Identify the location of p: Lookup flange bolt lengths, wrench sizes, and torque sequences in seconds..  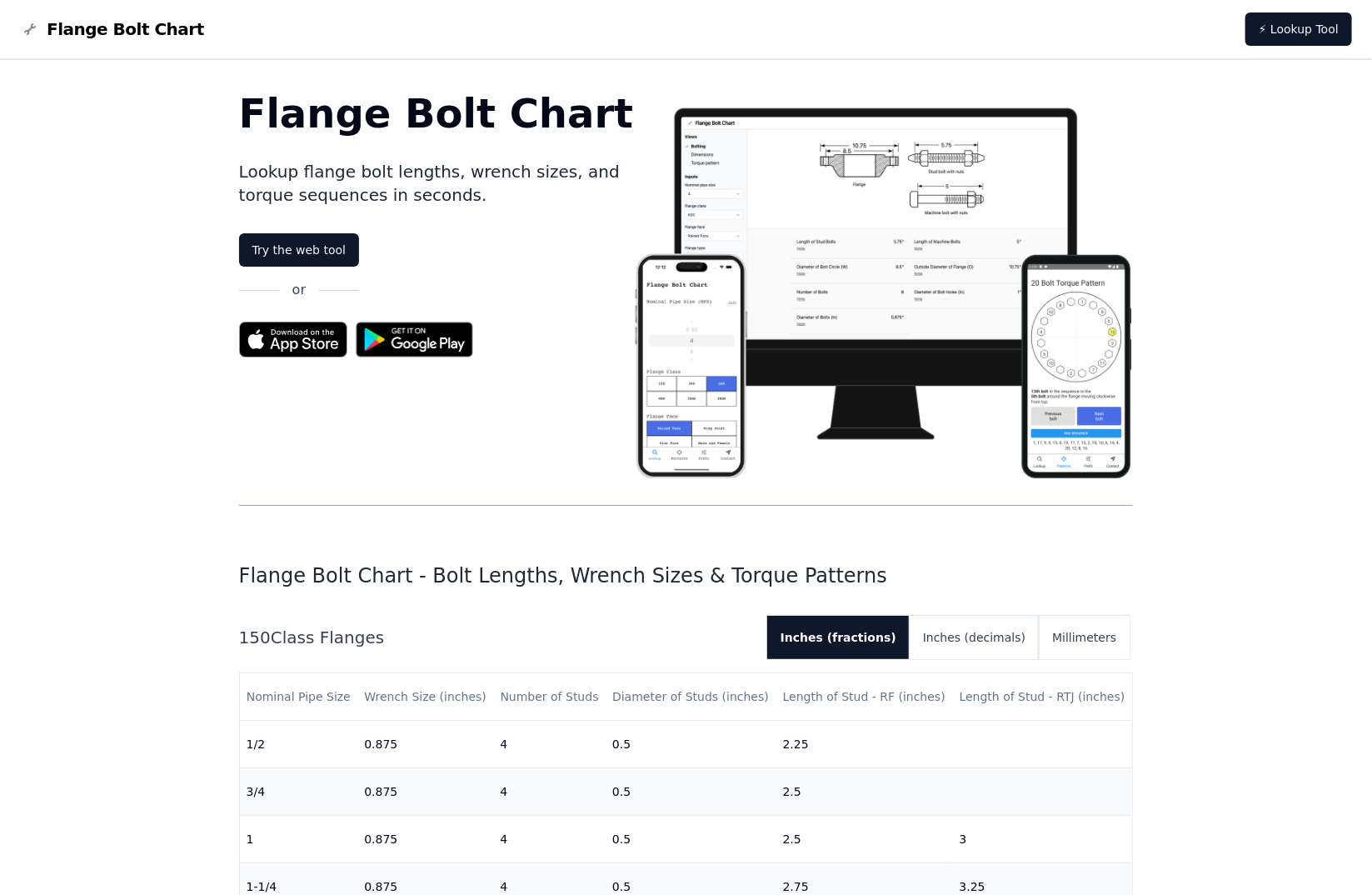
(436, 184).